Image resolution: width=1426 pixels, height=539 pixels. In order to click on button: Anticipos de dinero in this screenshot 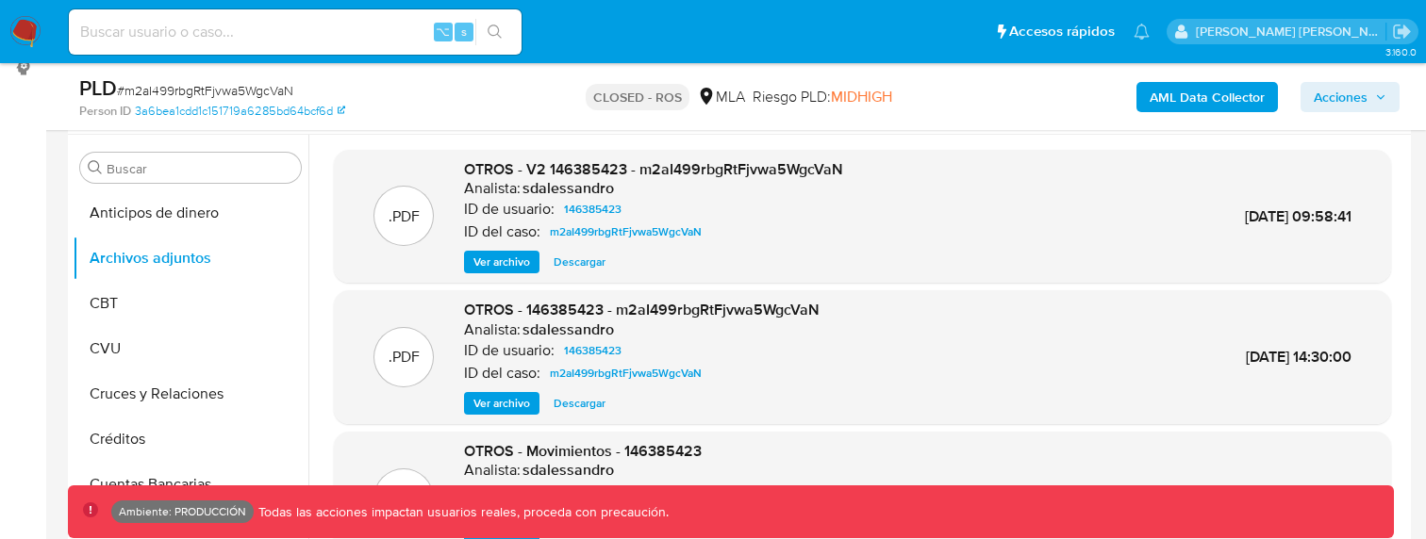, I will do `click(191, 213)`.